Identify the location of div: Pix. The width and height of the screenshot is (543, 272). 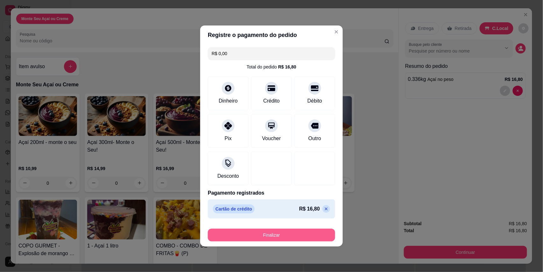
(228, 138).